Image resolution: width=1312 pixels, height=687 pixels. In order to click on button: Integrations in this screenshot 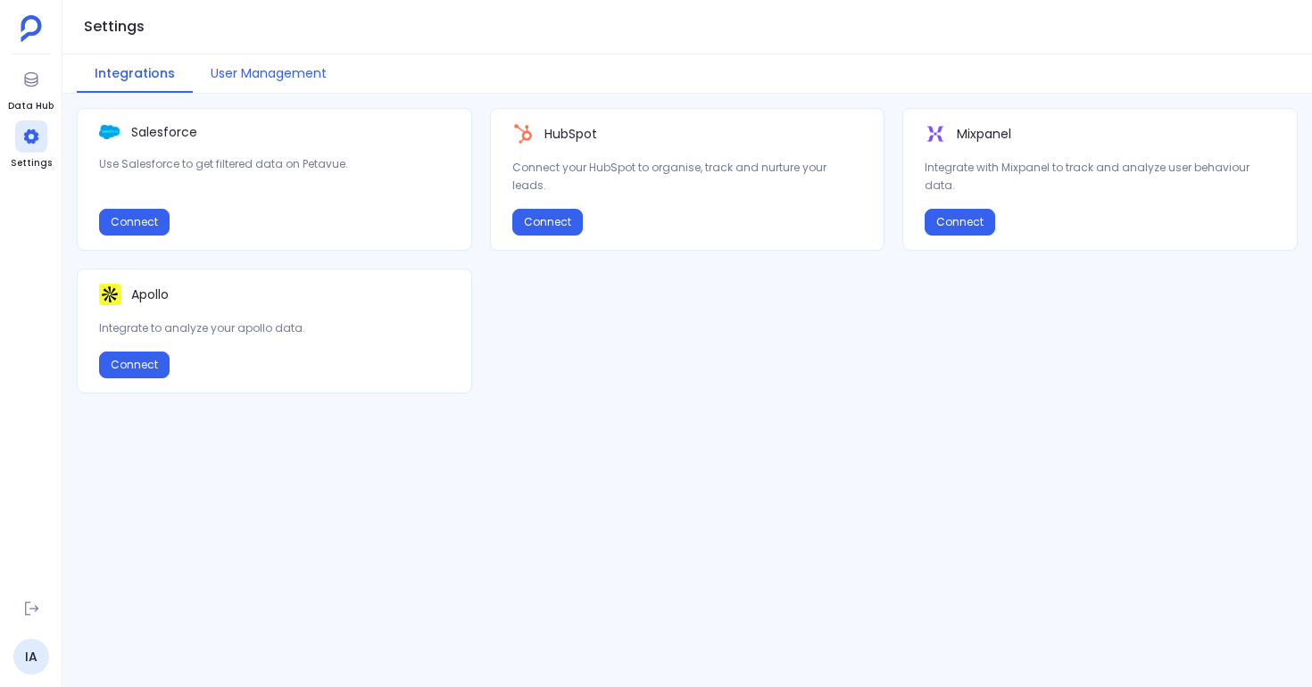, I will do `click(135, 73)`.